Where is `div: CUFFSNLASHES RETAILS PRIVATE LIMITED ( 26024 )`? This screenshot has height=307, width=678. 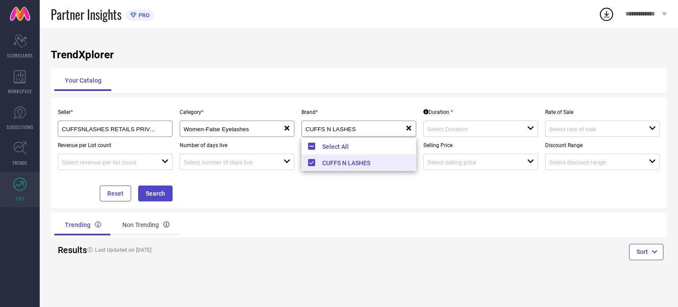 div: CUFFSNLASHES RETAILS PRIVATE LIMITED ( 26024 ) is located at coordinates (115, 128).